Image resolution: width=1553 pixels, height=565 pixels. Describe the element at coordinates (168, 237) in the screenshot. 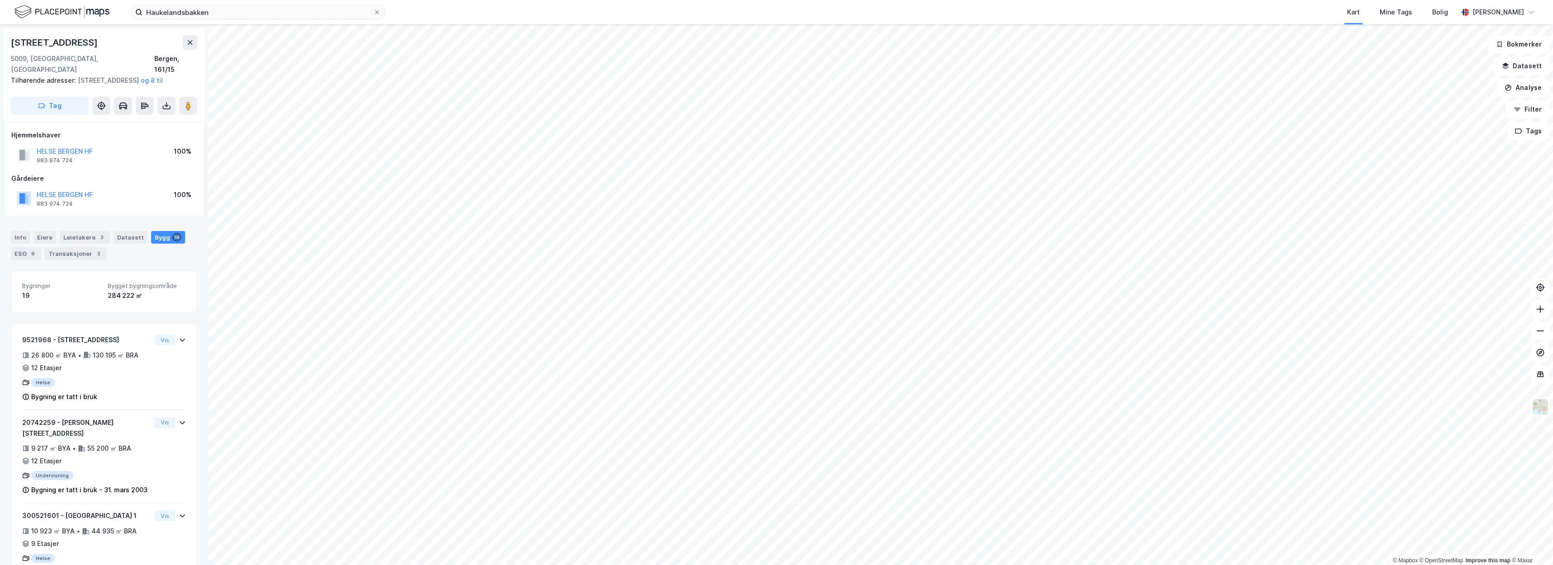

I see `div: Bygg` at that location.